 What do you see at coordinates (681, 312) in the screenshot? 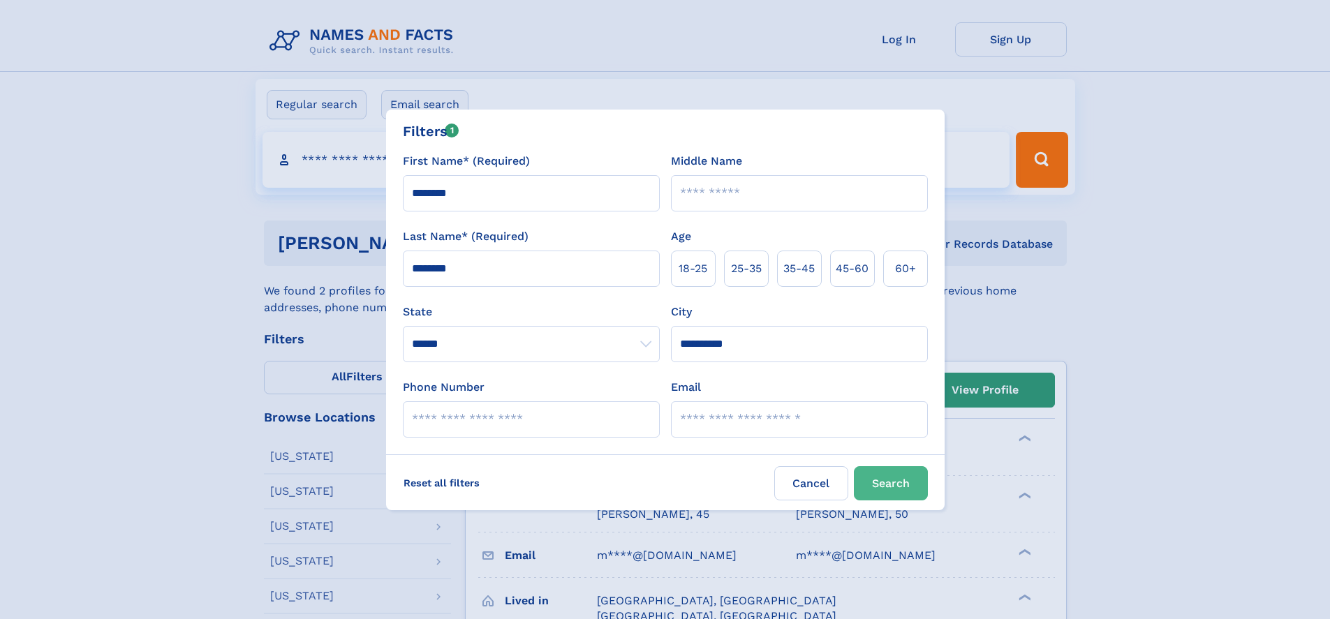
I see `label: City` at bounding box center [681, 312].